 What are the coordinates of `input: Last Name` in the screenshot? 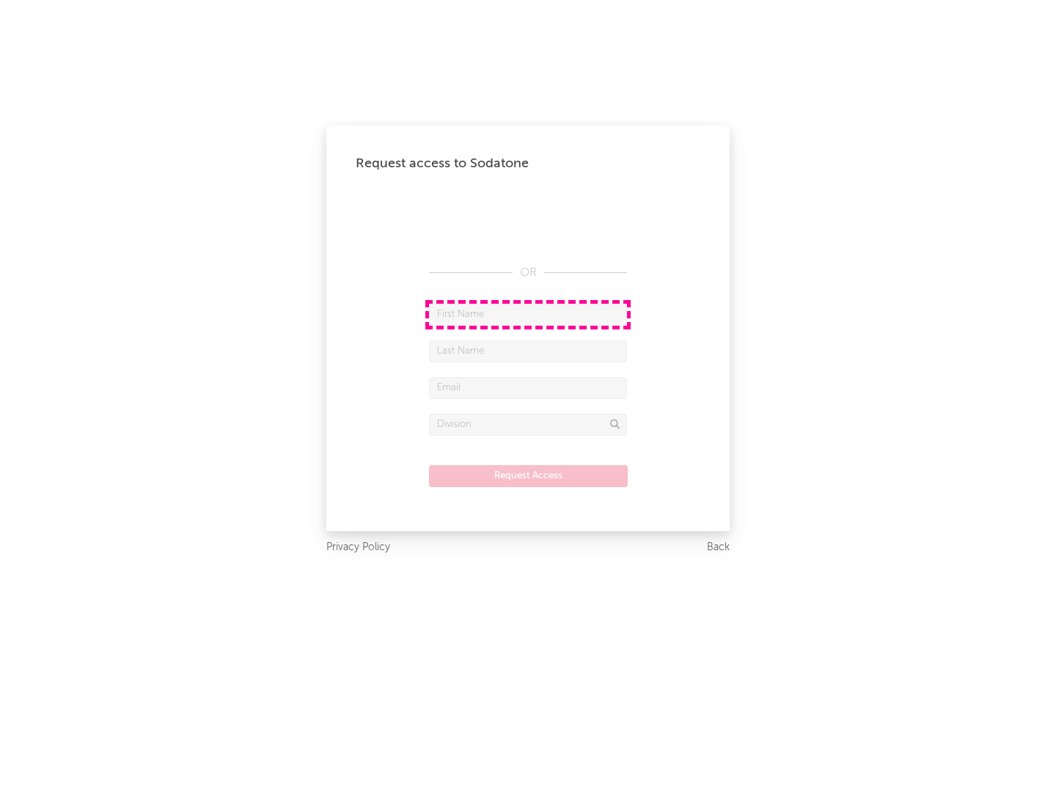 It's located at (528, 351).